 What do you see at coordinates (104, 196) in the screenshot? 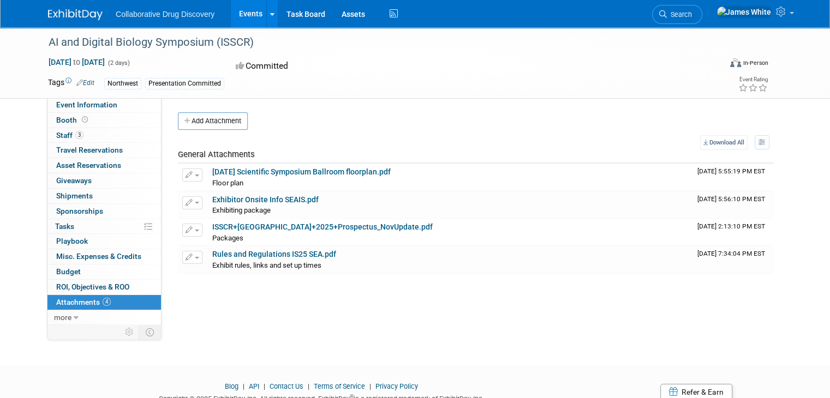
I see `a: Shipments` at bounding box center [104, 196].